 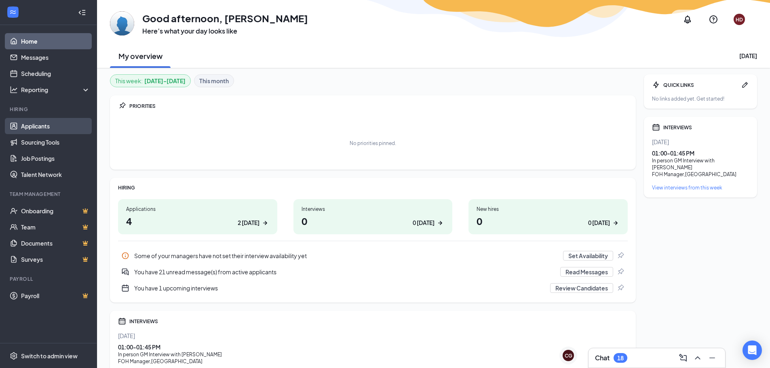 I want to click on a: TeamCrown, so click(x=55, y=227).